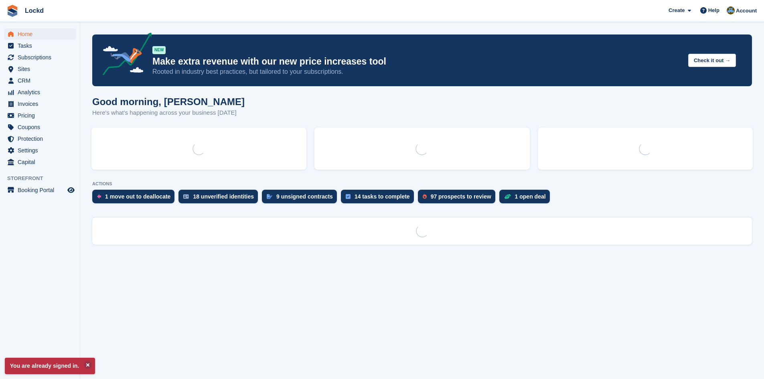  I want to click on p: Make extra revenue with our new price increases tool, so click(417, 61).